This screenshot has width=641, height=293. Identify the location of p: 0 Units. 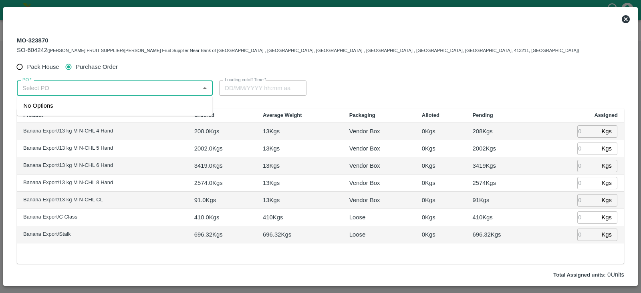
(588, 275).